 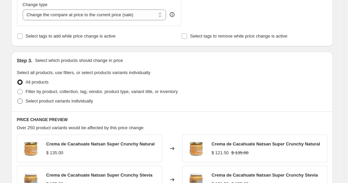 I want to click on span: Select tags to add while price change is active, so click(x=71, y=36).